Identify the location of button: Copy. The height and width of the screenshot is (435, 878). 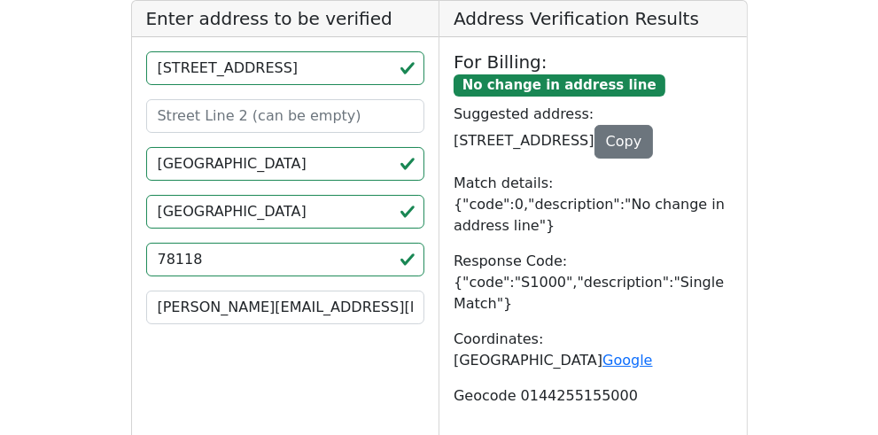
(623, 142).